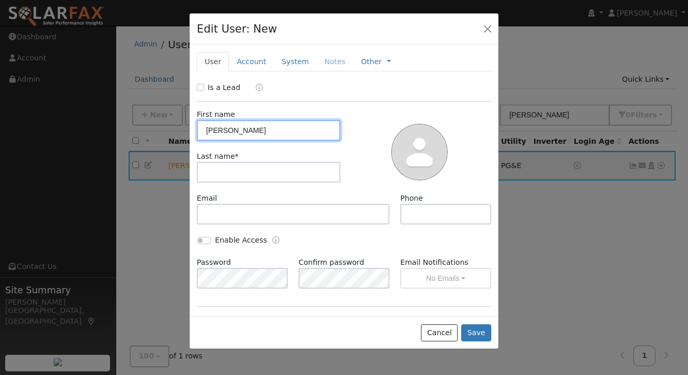  I want to click on button: Cancel, so click(439, 333).